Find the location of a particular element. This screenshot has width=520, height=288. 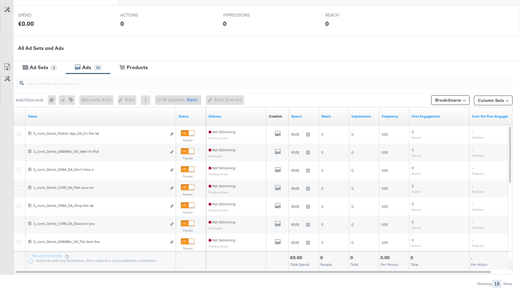

a: The number of times your ad was served. On mobile apps an ad is counted as served the first time ... is located at coordinates (364, 116).